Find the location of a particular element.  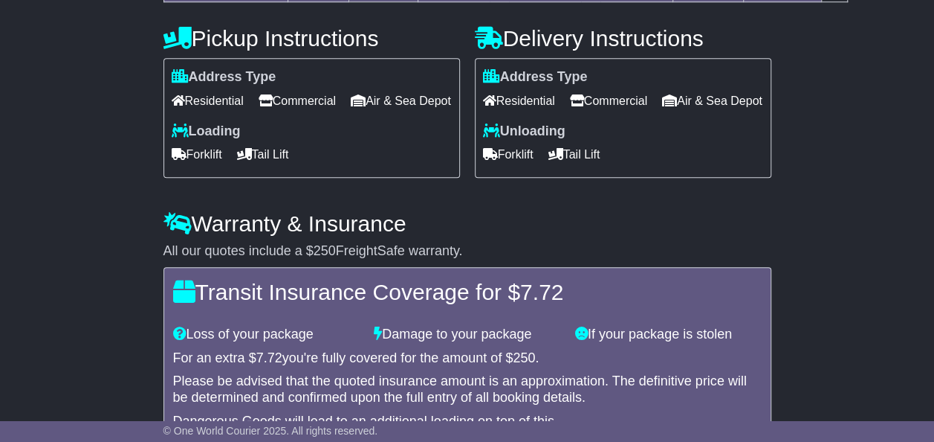

h4: Pickup Instructions is located at coordinates (311, 38).